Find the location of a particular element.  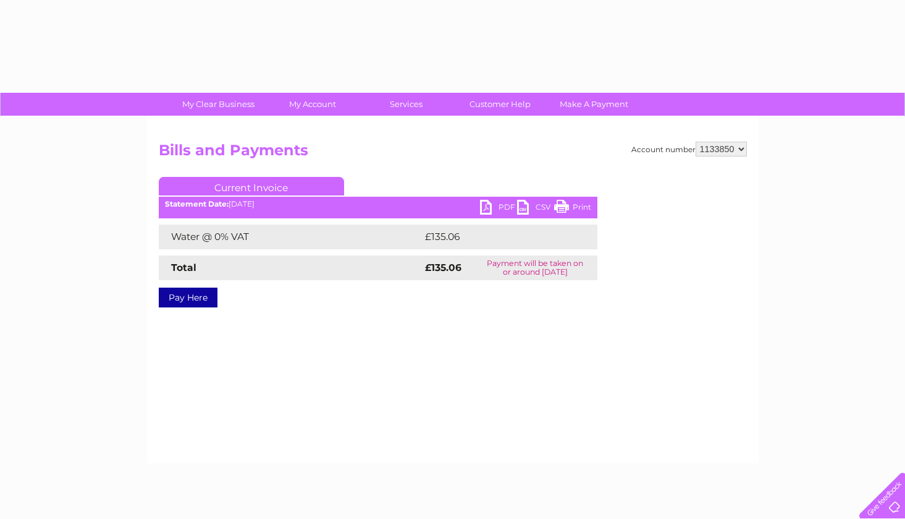

a: CSV is located at coordinates (536, 208).